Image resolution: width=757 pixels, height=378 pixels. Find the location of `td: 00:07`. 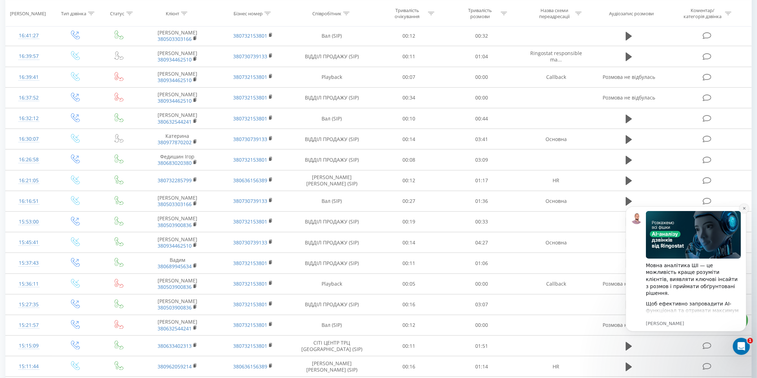

td: 00:07 is located at coordinates (409, 77).